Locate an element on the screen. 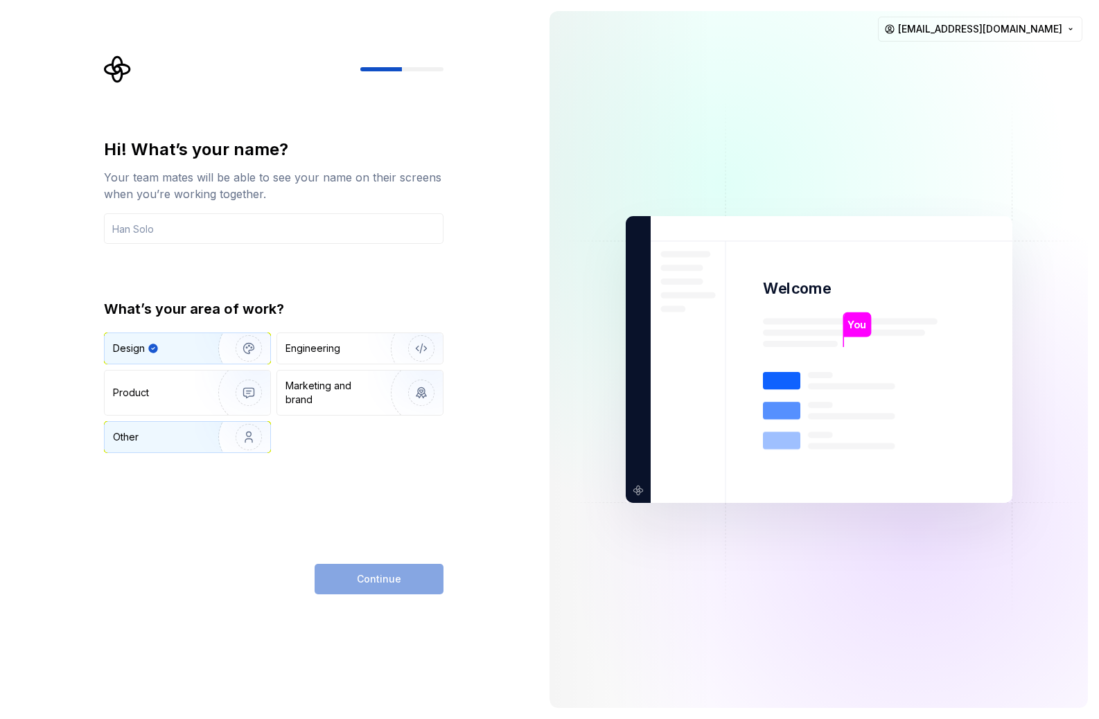 This screenshot has width=1099, height=719. div: Hi! What’s your name? is located at coordinates (274, 150).